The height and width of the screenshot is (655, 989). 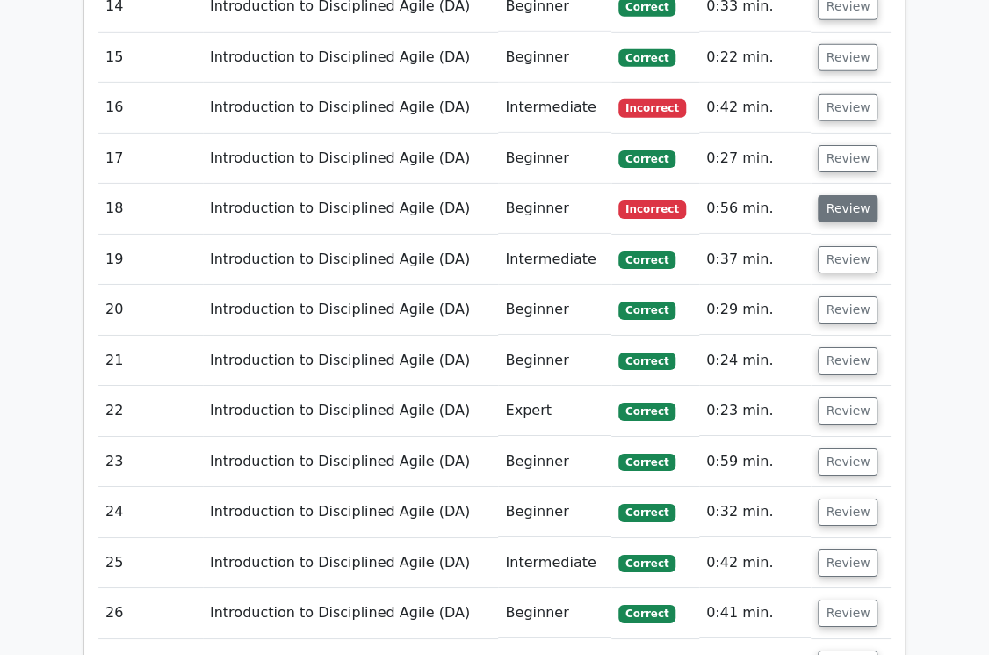 I want to click on td: 0:22 min., so click(x=756, y=57).